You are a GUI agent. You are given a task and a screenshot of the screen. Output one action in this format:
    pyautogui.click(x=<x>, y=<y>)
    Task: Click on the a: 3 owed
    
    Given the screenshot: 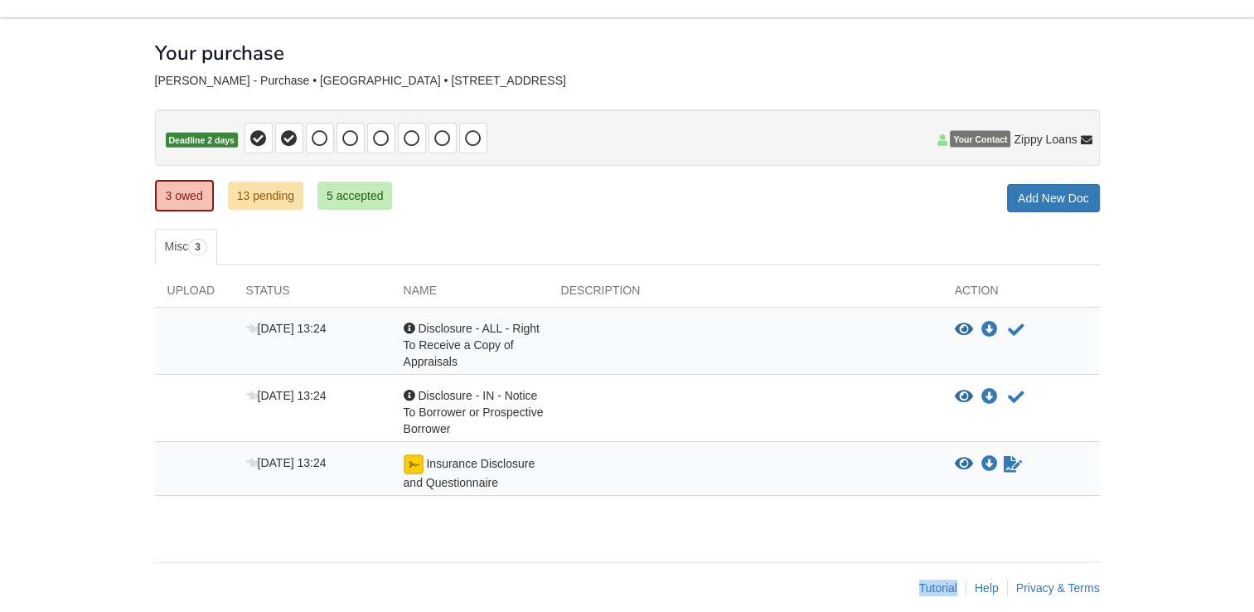 What is the action you would take?
    pyautogui.click(x=184, y=196)
    